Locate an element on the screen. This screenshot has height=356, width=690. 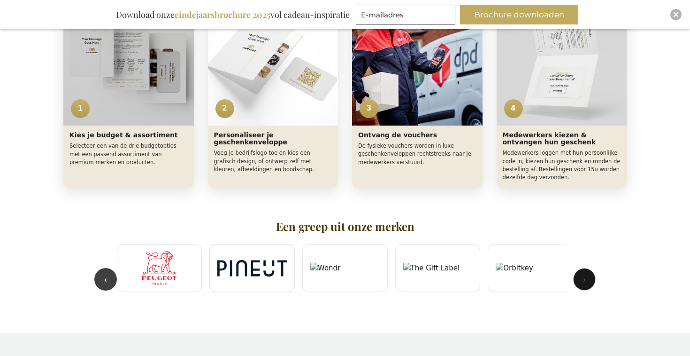
img: Wondr is located at coordinates (345, 268).